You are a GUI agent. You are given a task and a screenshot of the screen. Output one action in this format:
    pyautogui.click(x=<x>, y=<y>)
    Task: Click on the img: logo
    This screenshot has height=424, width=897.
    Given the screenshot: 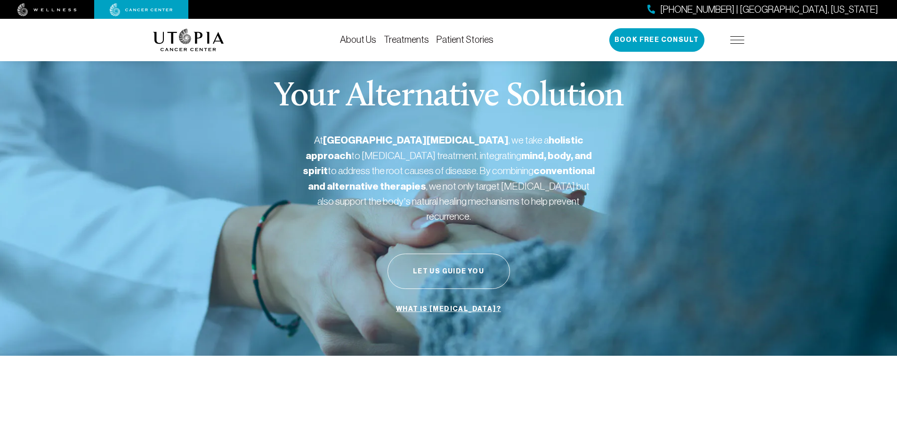 What is the action you would take?
    pyautogui.click(x=188, y=40)
    